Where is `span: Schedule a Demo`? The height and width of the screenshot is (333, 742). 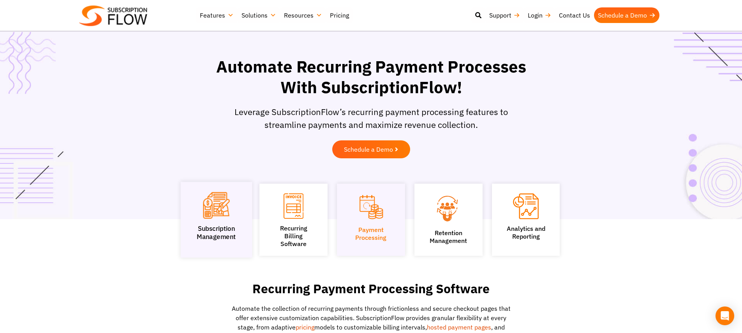
span: Schedule a Demo is located at coordinates (369, 149).